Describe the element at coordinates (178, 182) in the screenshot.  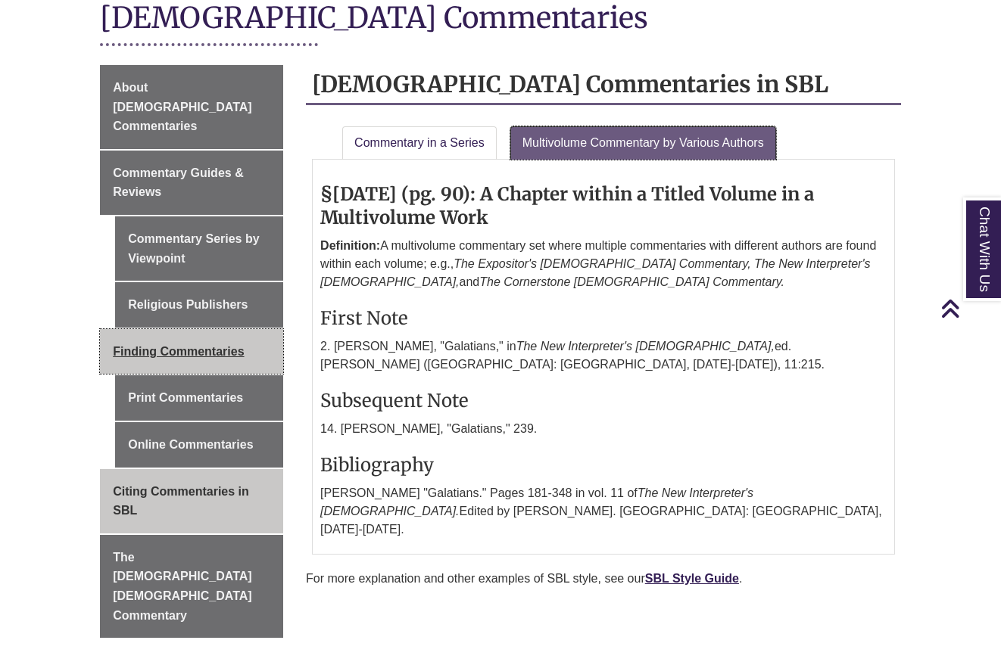
I see `span: Commentary Guides & Reviews` at that location.